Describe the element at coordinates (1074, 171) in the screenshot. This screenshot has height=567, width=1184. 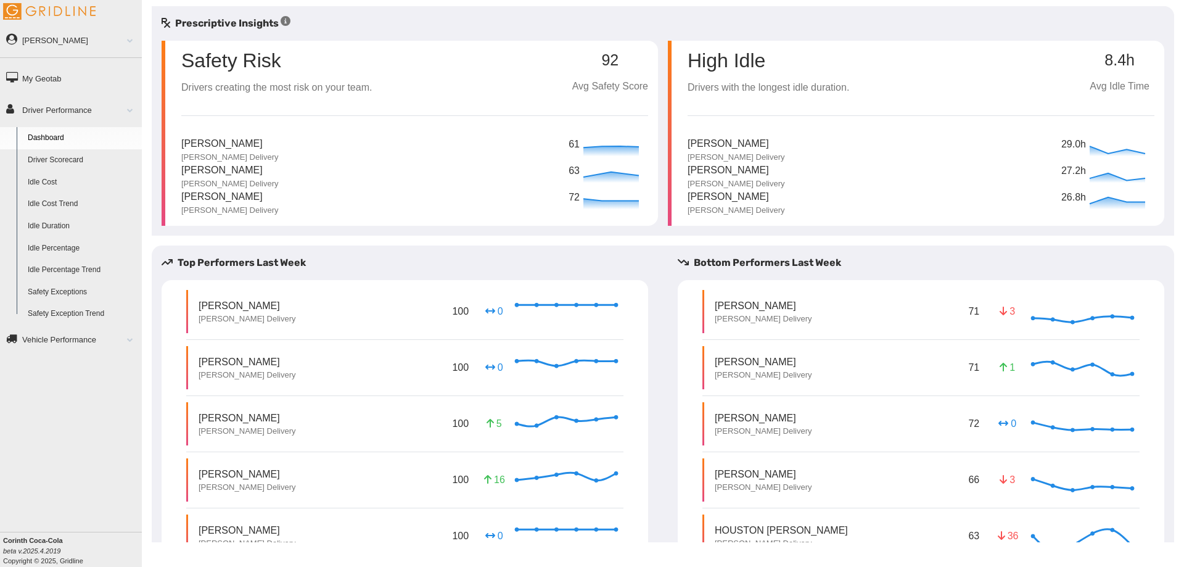
I see `p: 27.2h` at that location.